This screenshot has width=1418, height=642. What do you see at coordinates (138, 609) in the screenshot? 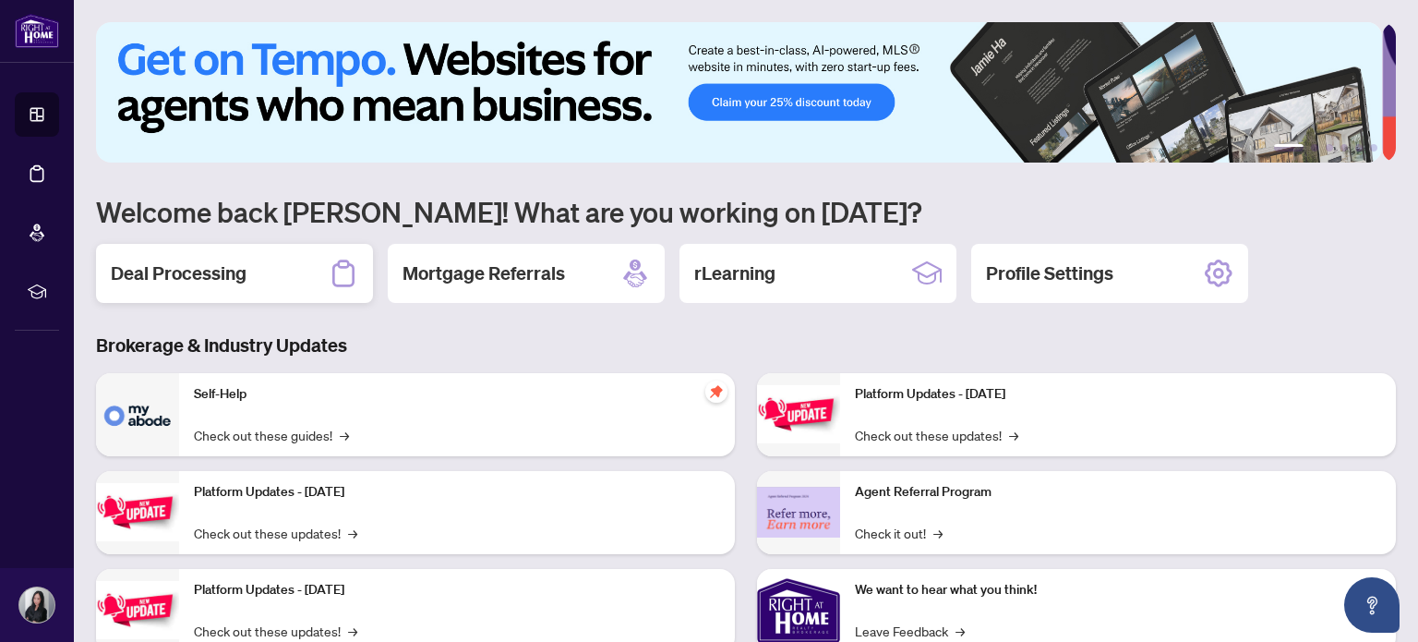
I see `img: Platform Updates - July 21, 2025` at bounding box center [138, 609].